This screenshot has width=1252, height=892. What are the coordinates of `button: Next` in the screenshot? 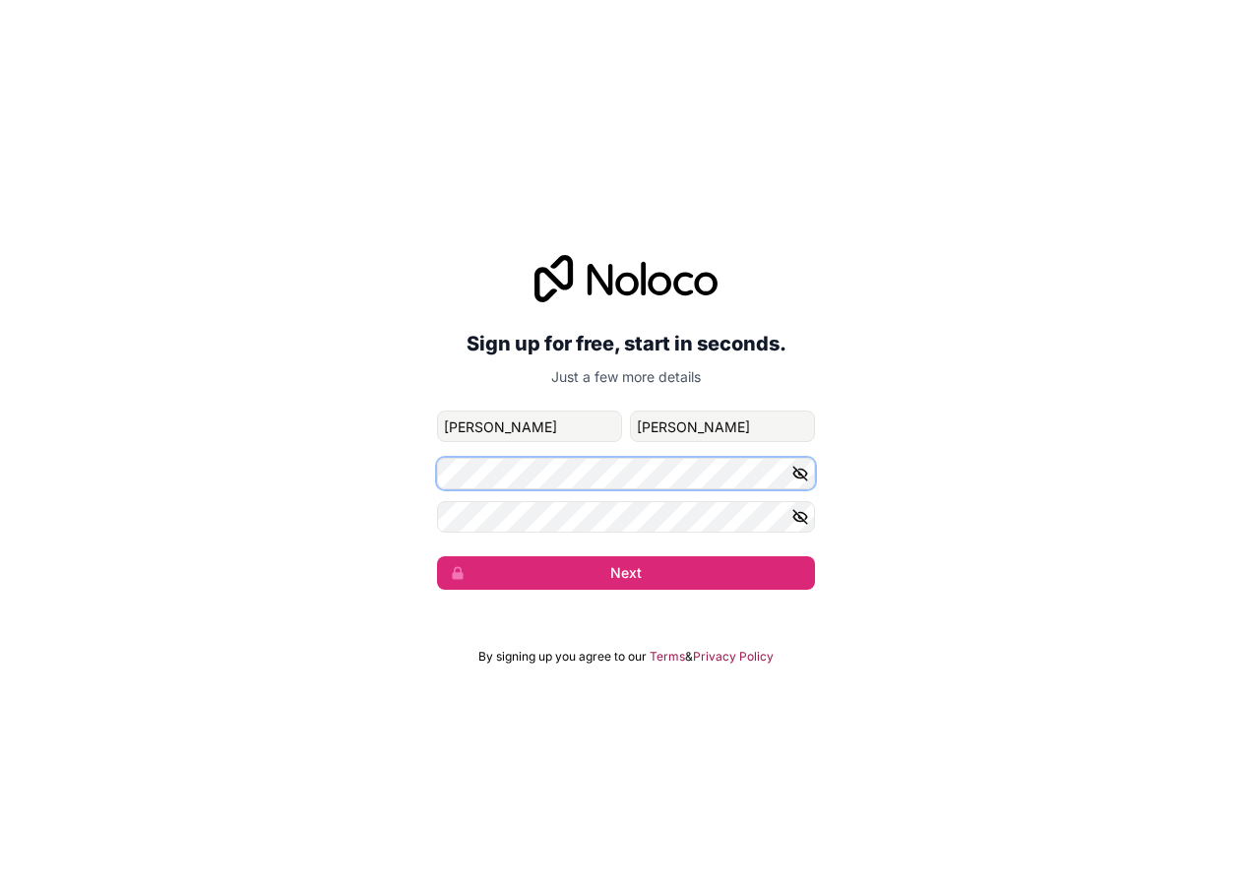 It's located at (626, 573).